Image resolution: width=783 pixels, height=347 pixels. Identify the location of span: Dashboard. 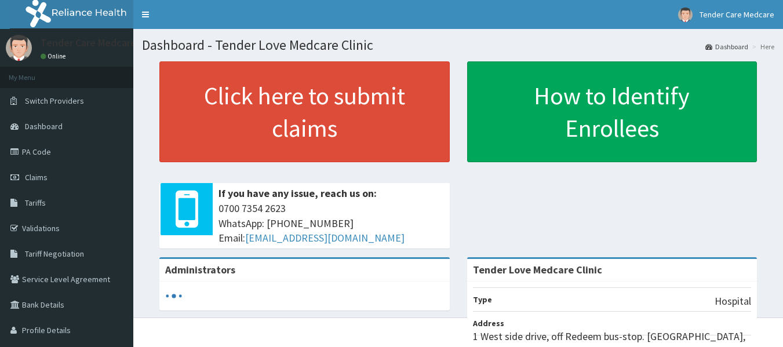
(43, 126).